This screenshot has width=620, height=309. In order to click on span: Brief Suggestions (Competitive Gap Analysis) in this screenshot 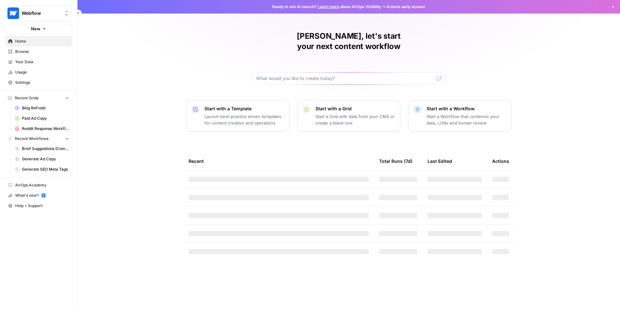, I will do `click(46, 149)`.